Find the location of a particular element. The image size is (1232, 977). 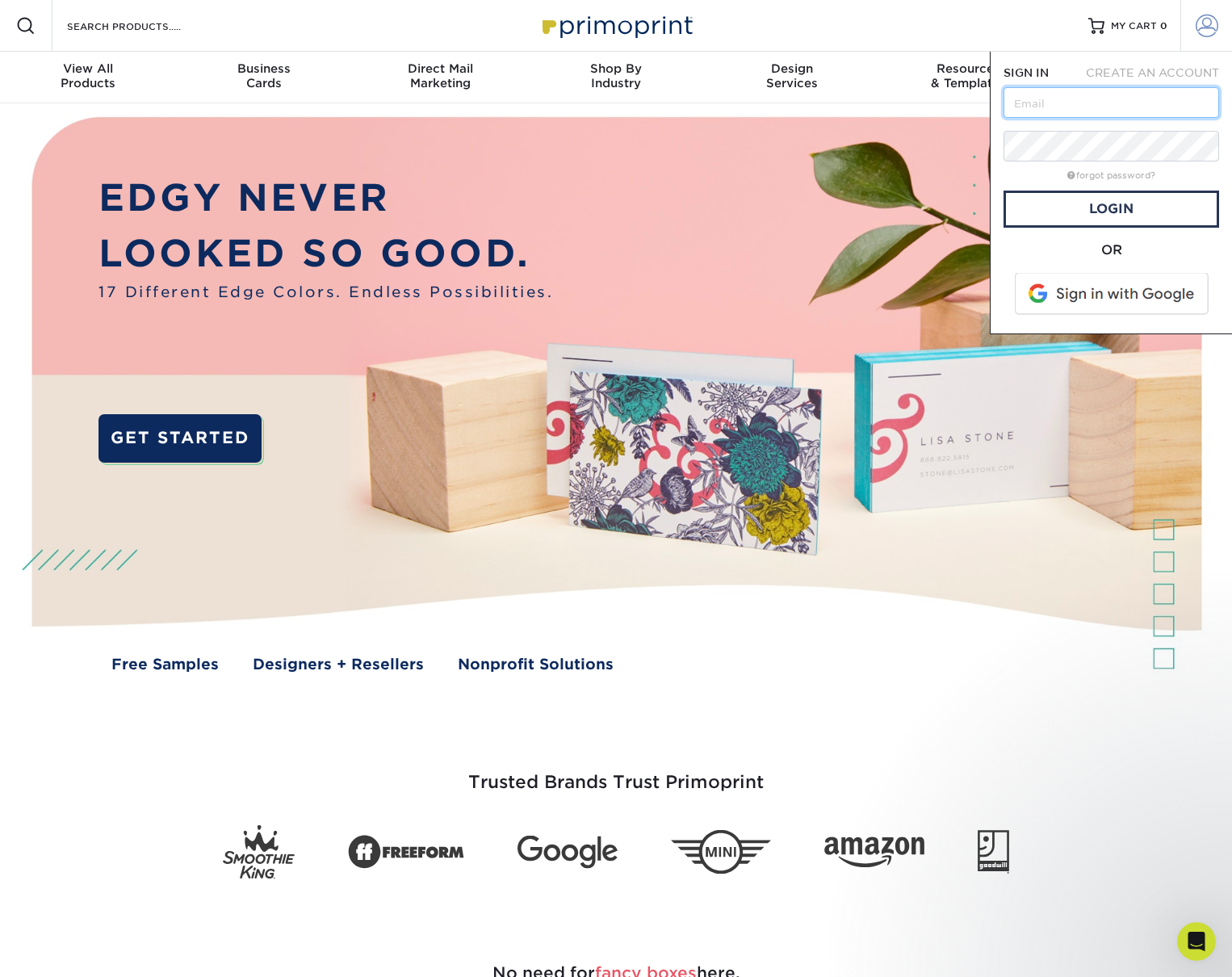

div: Industry is located at coordinates (616, 76).